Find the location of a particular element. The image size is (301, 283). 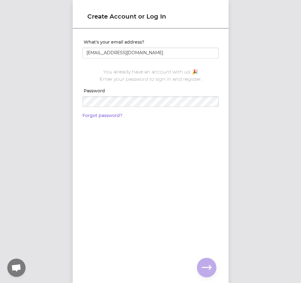

a: Forgot password? is located at coordinates (102, 116).